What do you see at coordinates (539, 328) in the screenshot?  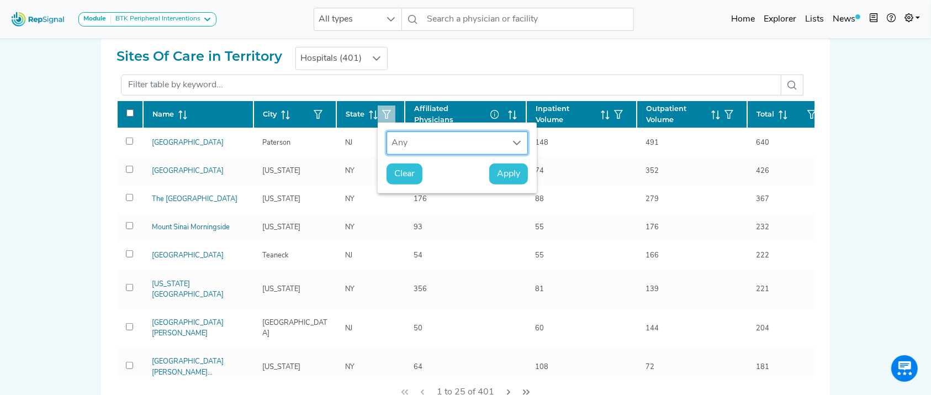 I see `div: 60` at bounding box center [539, 328].